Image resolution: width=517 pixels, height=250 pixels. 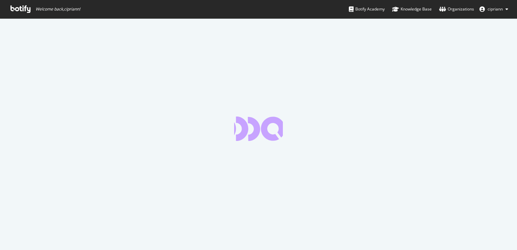 What do you see at coordinates (58, 9) in the screenshot?
I see `span: Welcome back, cipriann !` at bounding box center [58, 9].